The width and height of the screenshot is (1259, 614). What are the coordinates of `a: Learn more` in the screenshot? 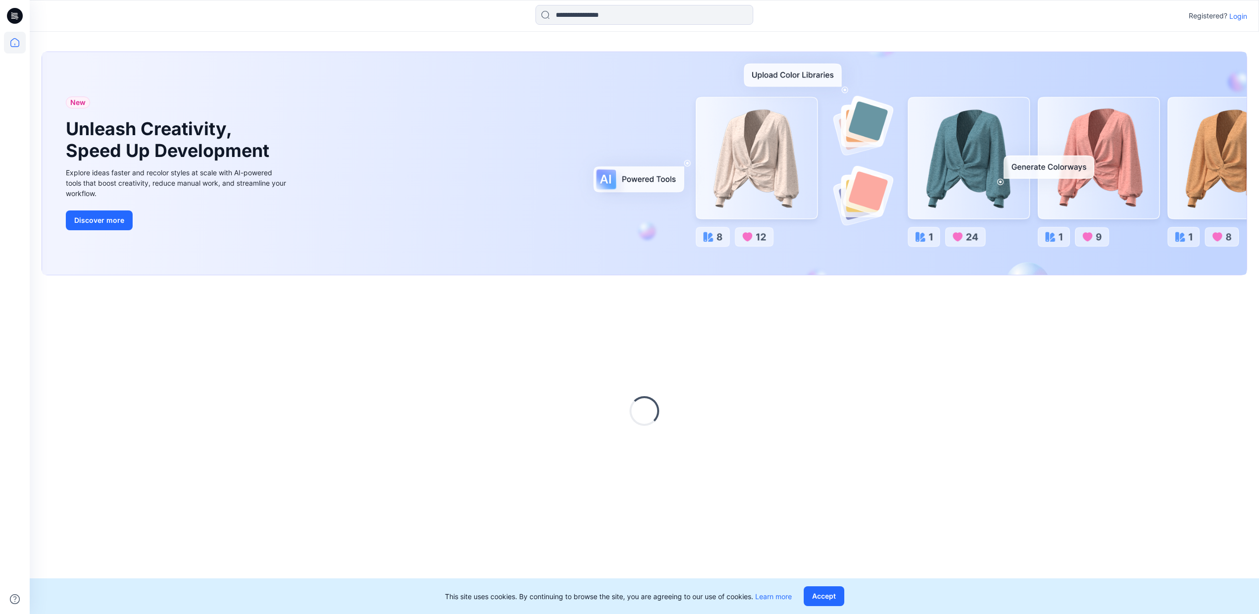 It's located at (774, 596).